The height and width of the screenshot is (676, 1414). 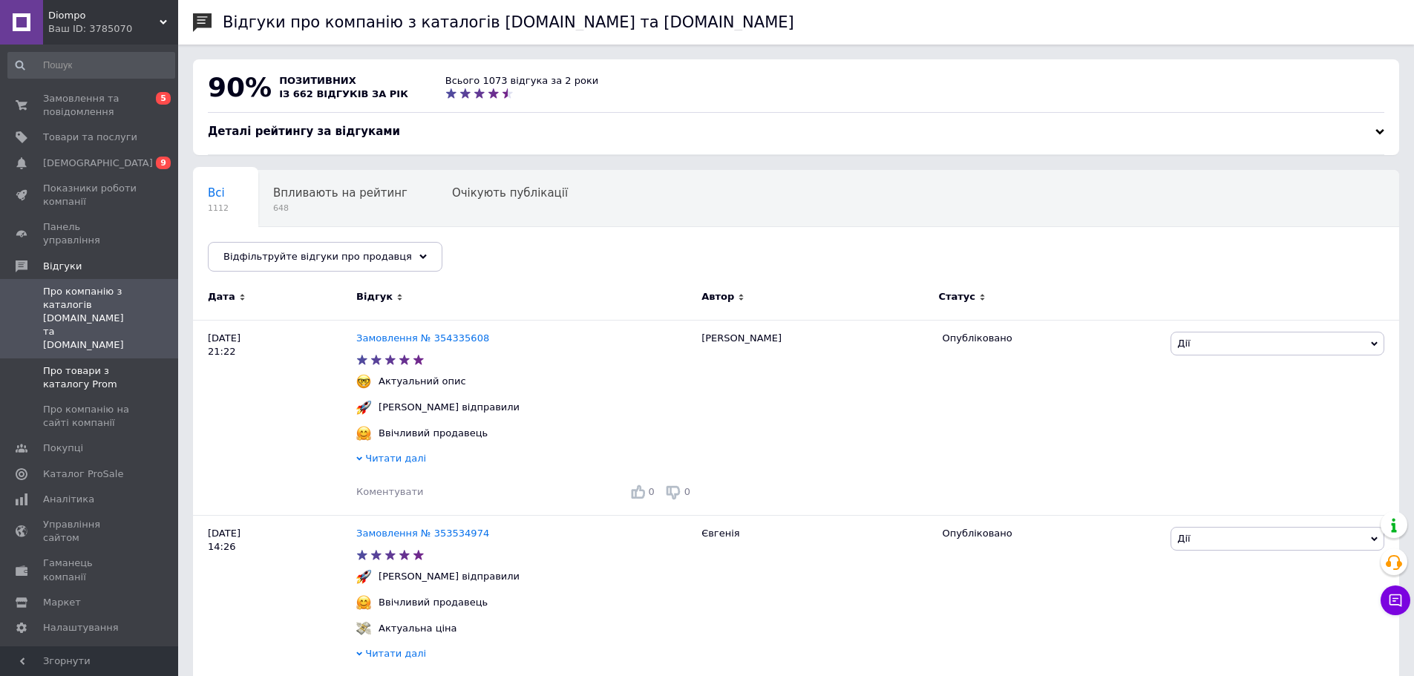 I want to click on span: 5, so click(x=163, y=98).